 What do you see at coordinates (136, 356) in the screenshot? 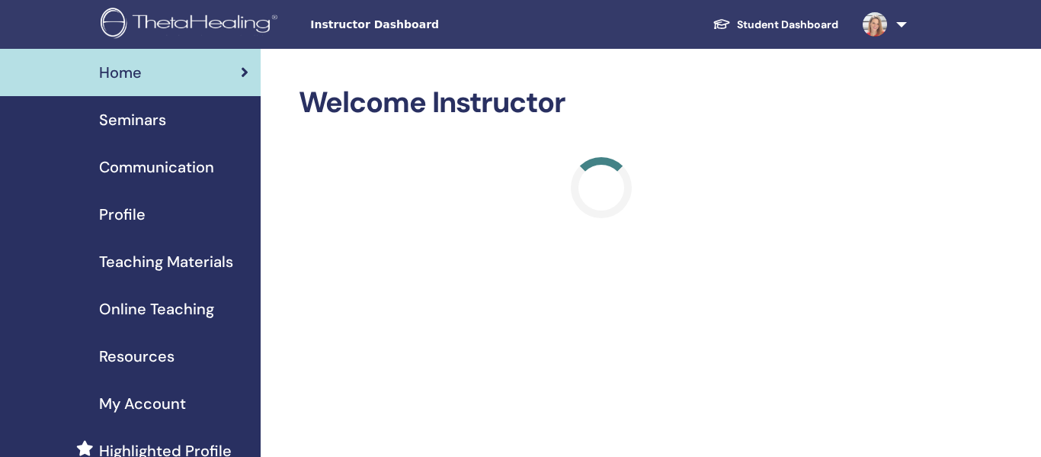
I see `span: Resources` at bounding box center [136, 356].